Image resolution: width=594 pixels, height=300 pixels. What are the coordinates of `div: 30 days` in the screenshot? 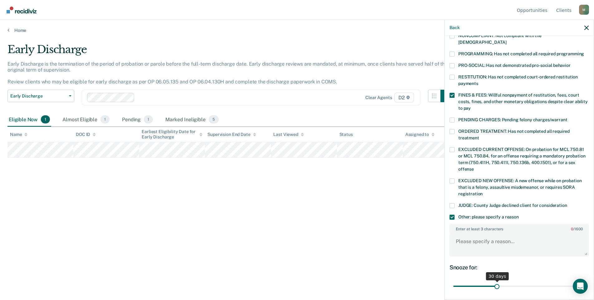 It's located at (497, 276).